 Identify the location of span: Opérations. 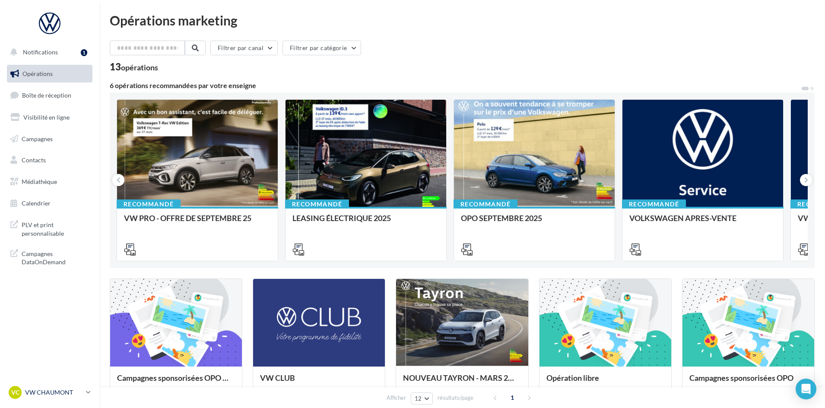
(38, 73).